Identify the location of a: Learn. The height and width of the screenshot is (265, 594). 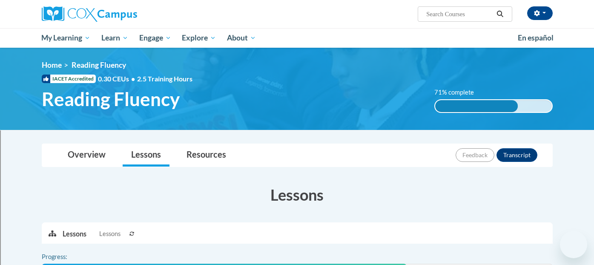
(115, 38).